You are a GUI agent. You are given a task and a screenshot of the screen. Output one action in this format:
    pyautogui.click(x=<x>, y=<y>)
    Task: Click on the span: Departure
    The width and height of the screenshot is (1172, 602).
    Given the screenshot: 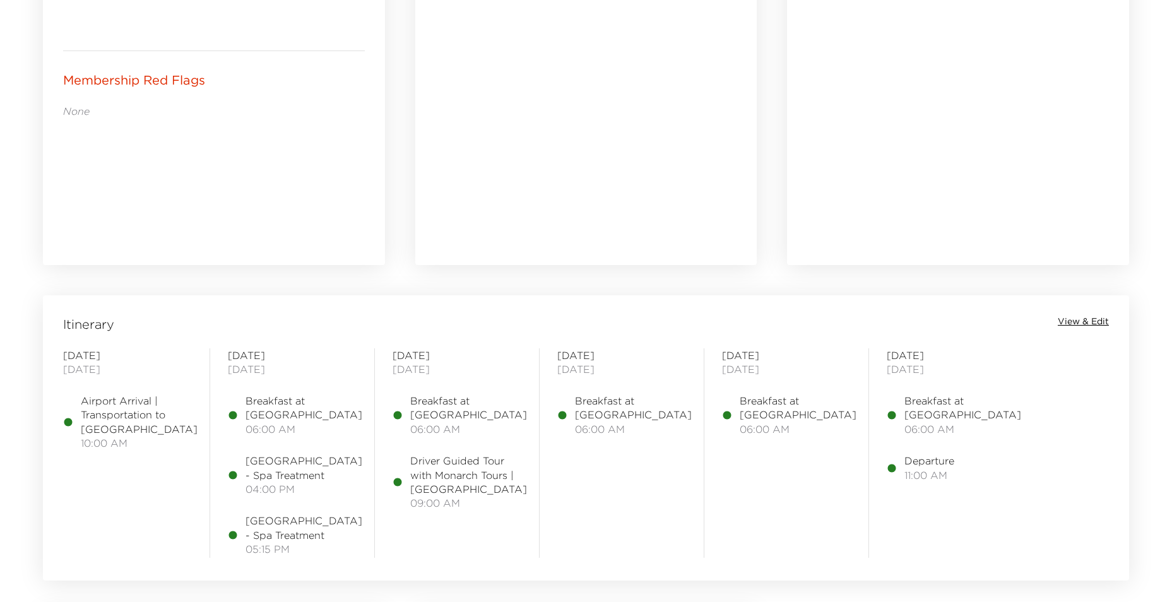 What is the action you would take?
    pyautogui.click(x=929, y=461)
    